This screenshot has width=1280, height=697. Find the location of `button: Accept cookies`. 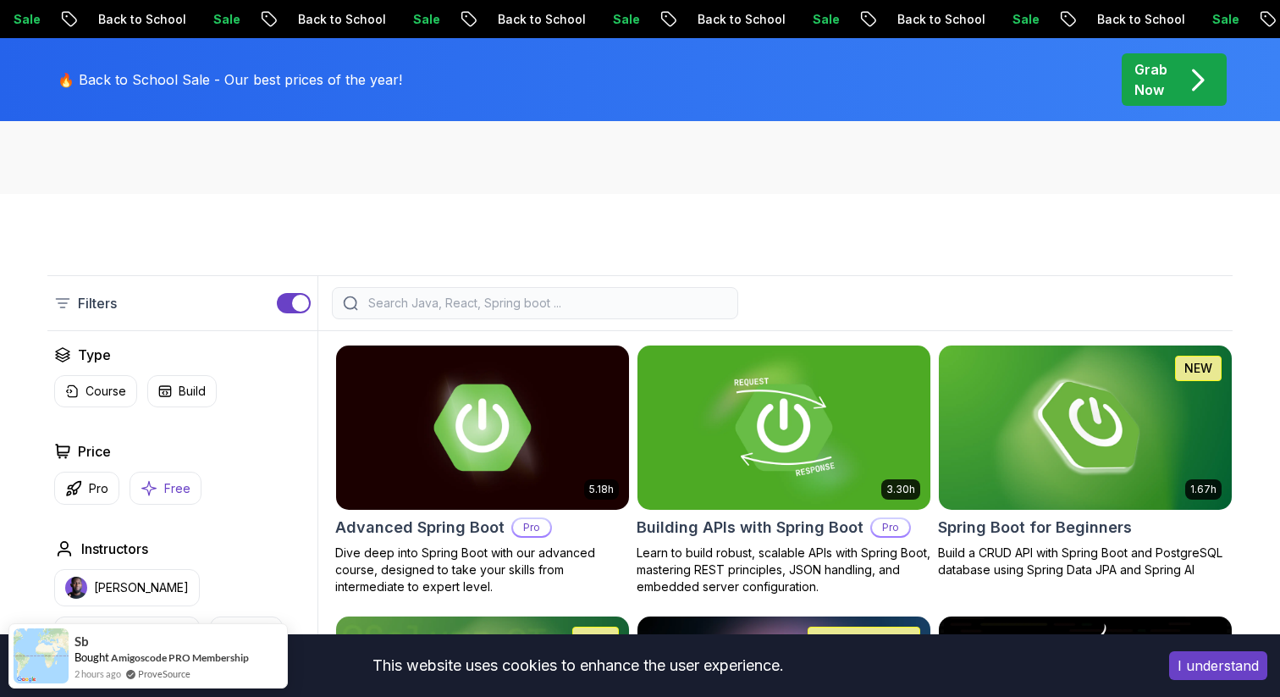

button: Accept cookies is located at coordinates (1219, 666).